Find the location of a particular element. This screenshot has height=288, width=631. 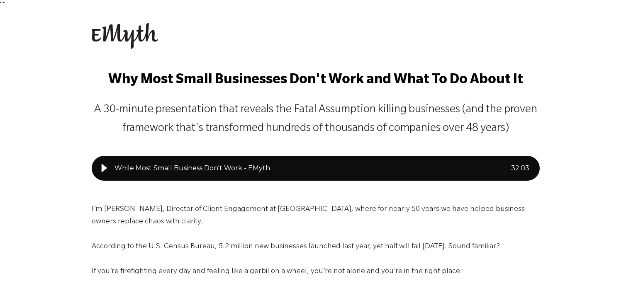

div: Chat Widget is located at coordinates (610, 268).